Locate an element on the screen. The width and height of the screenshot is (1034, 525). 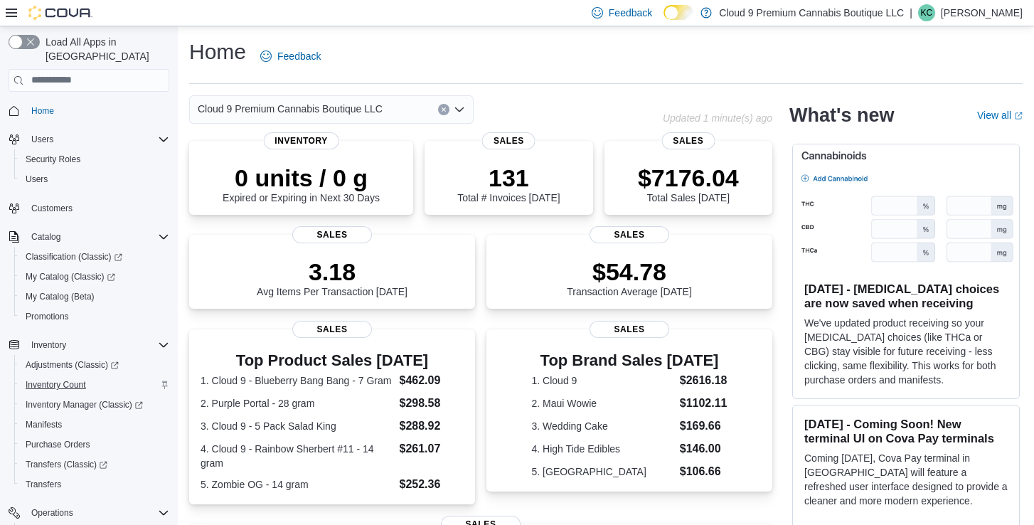
button: Customers is located at coordinates (89, 208).